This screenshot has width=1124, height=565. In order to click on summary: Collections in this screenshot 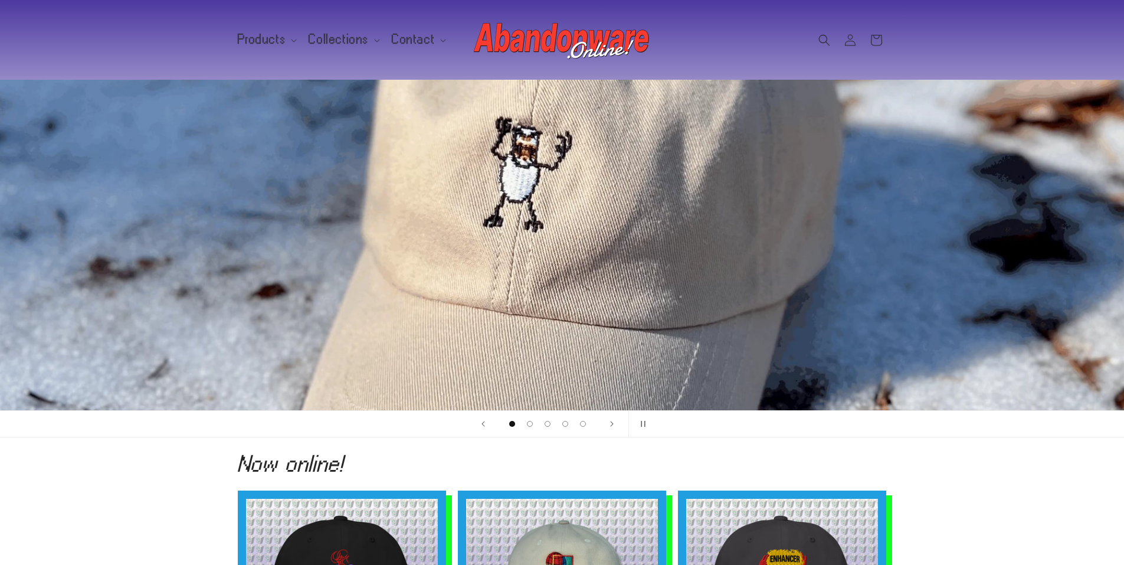, I will do `click(343, 40)`.